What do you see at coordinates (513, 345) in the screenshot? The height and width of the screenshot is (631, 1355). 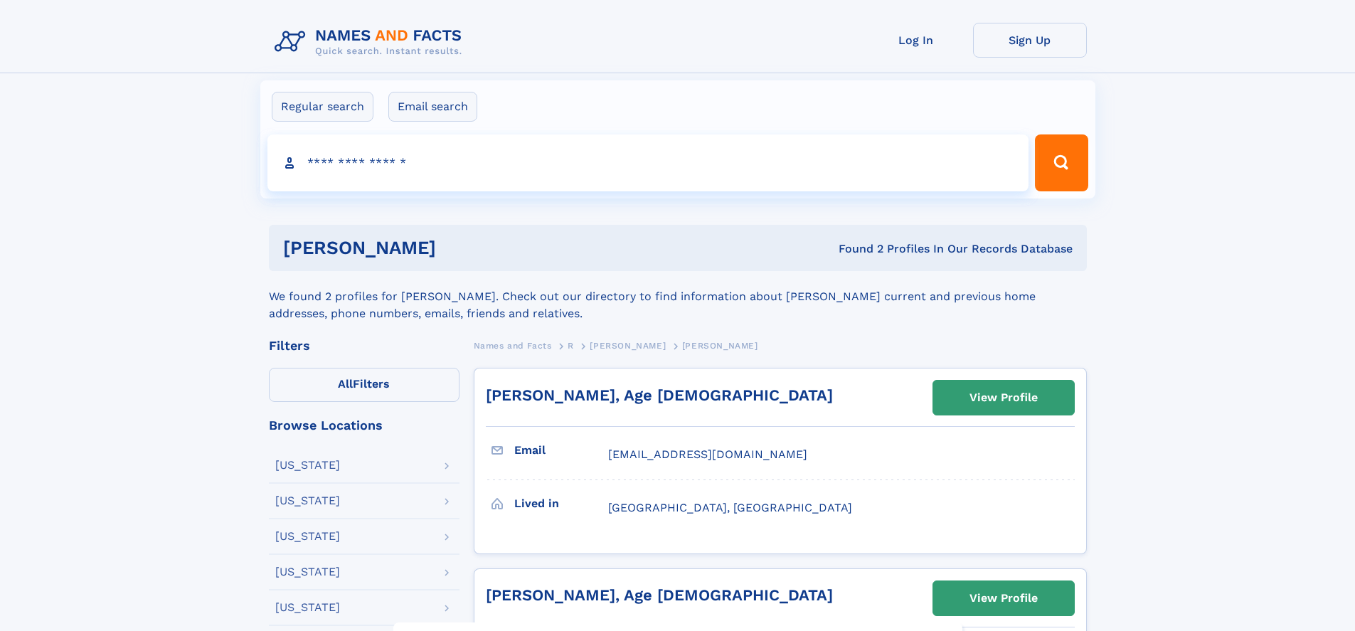 I see `a: Names and Facts` at bounding box center [513, 345].